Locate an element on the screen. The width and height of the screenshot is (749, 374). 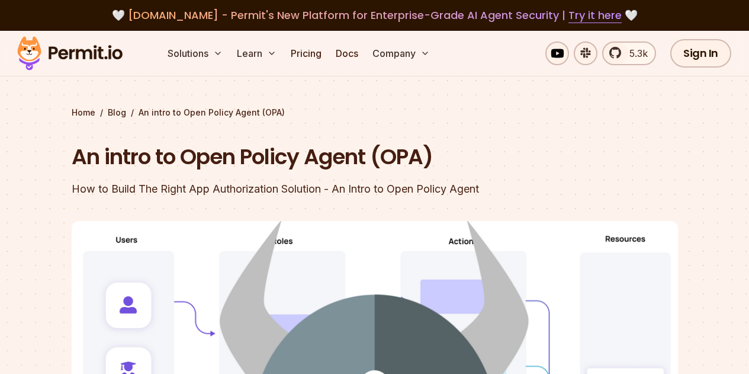
span: 5.3k is located at coordinates (635, 53).